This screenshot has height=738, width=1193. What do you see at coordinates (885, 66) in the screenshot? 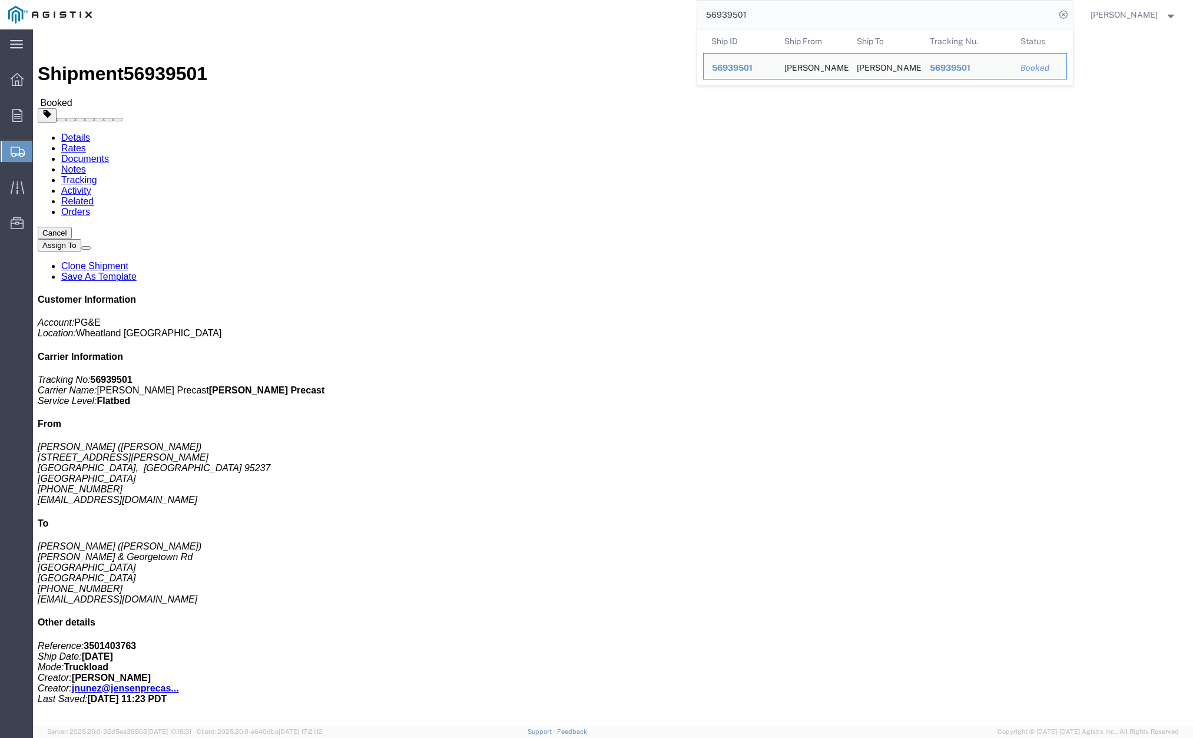
I see `div: Wilson Jobsite` at bounding box center [885, 66].